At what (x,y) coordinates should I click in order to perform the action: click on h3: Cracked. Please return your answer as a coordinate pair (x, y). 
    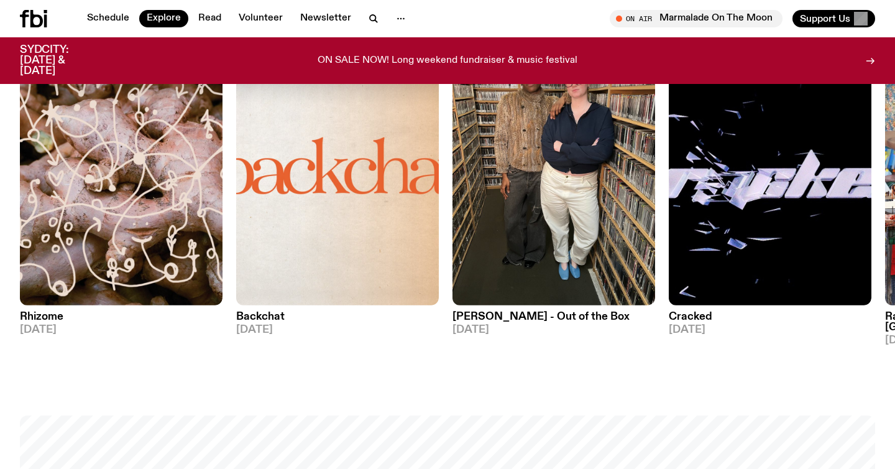
    Looking at the image, I should click on (770, 316).